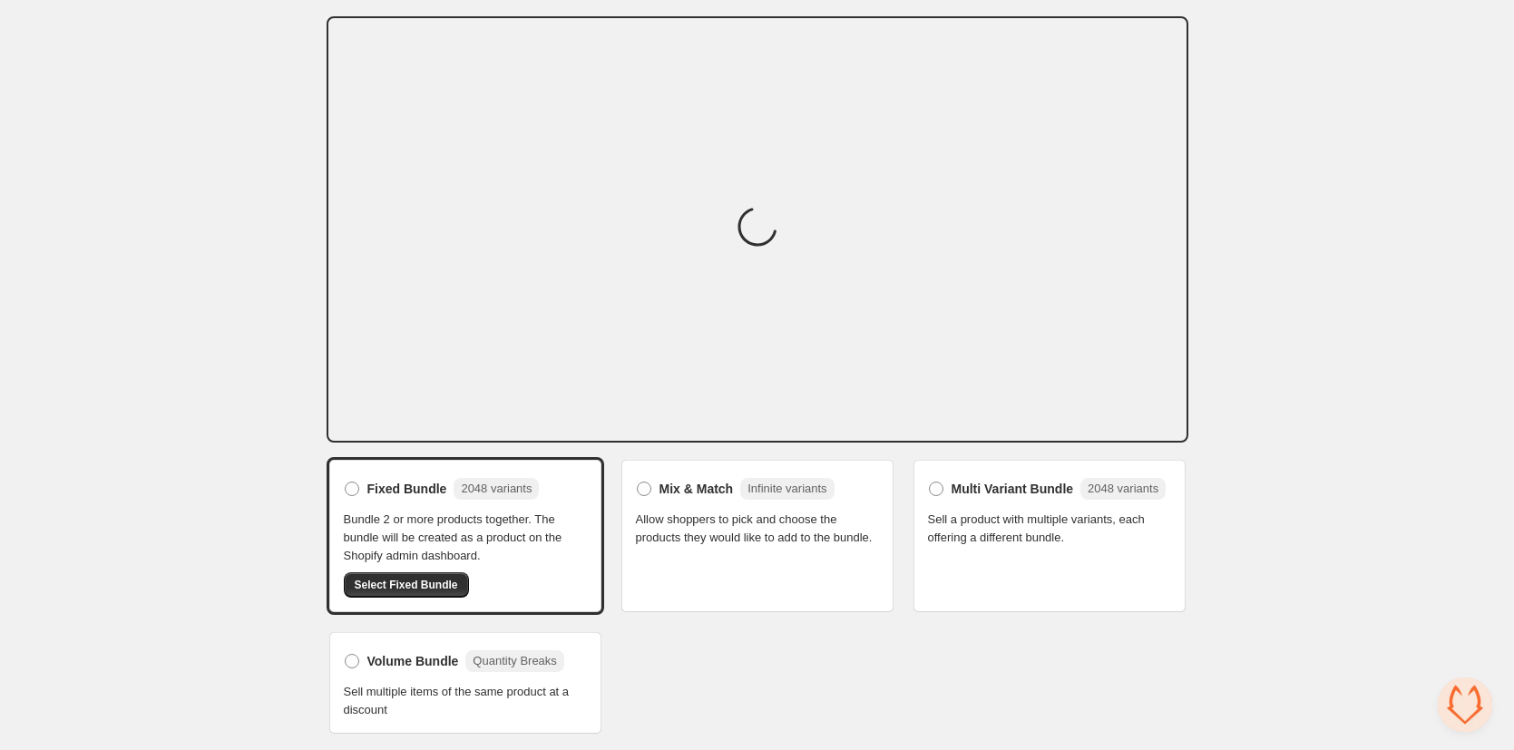  Describe the element at coordinates (413, 661) in the screenshot. I see `span: Volume Bundle` at that location.